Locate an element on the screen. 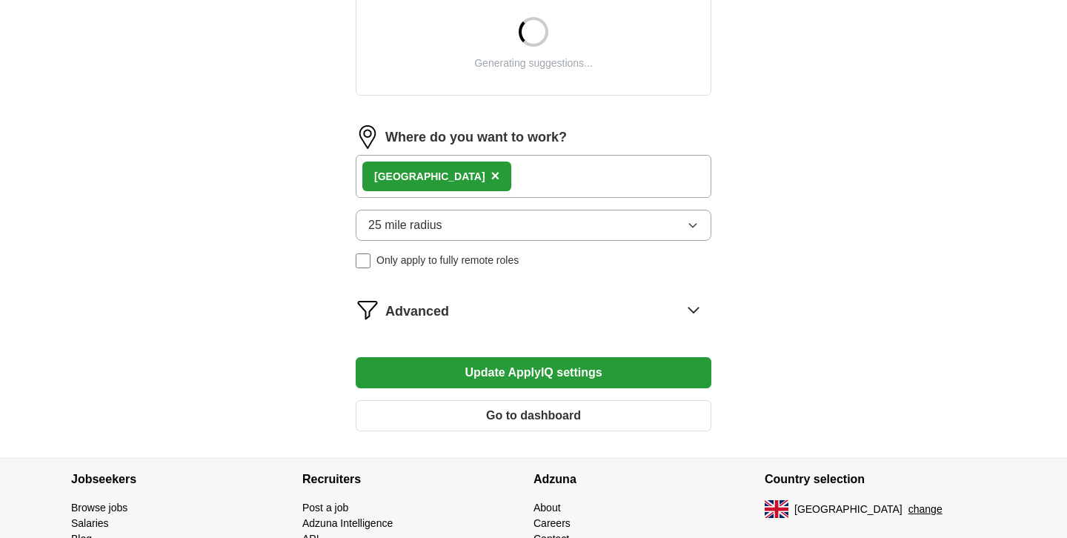 The width and height of the screenshot is (1067, 538). img: location.png is located at coordinates (368, 137).